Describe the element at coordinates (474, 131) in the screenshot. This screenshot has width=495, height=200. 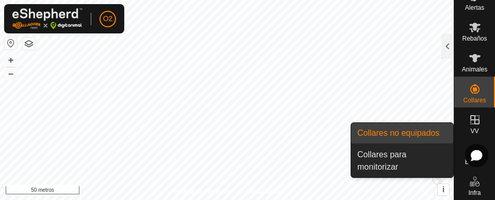
I see `font: VV` at that location.